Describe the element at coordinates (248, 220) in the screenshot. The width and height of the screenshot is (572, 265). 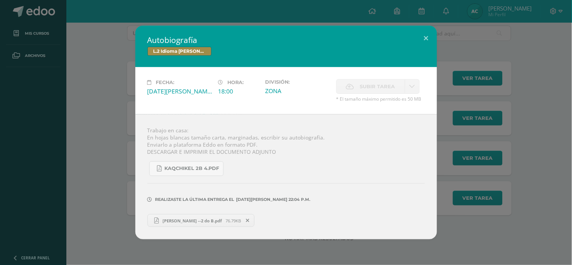
I see `span: Remover entrega` at that location.